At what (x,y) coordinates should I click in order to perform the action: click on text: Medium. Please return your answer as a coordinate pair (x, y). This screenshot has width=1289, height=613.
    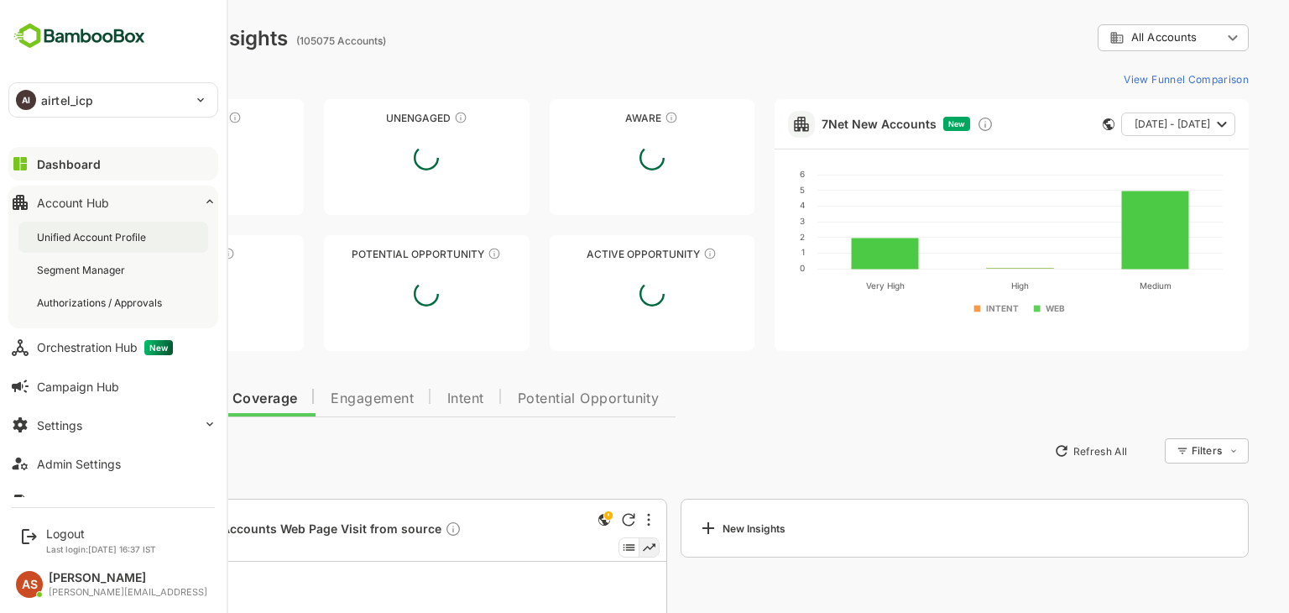
    Looking at the image, I should click on (1096, 285).